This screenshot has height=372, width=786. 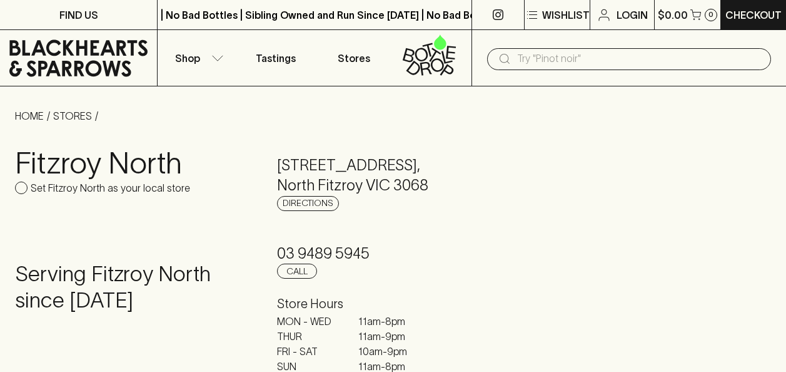 What do you see at coordinates (393, 303) in the screenshot?
I see `h6: Store Hours` at bounding box center [393, 303].